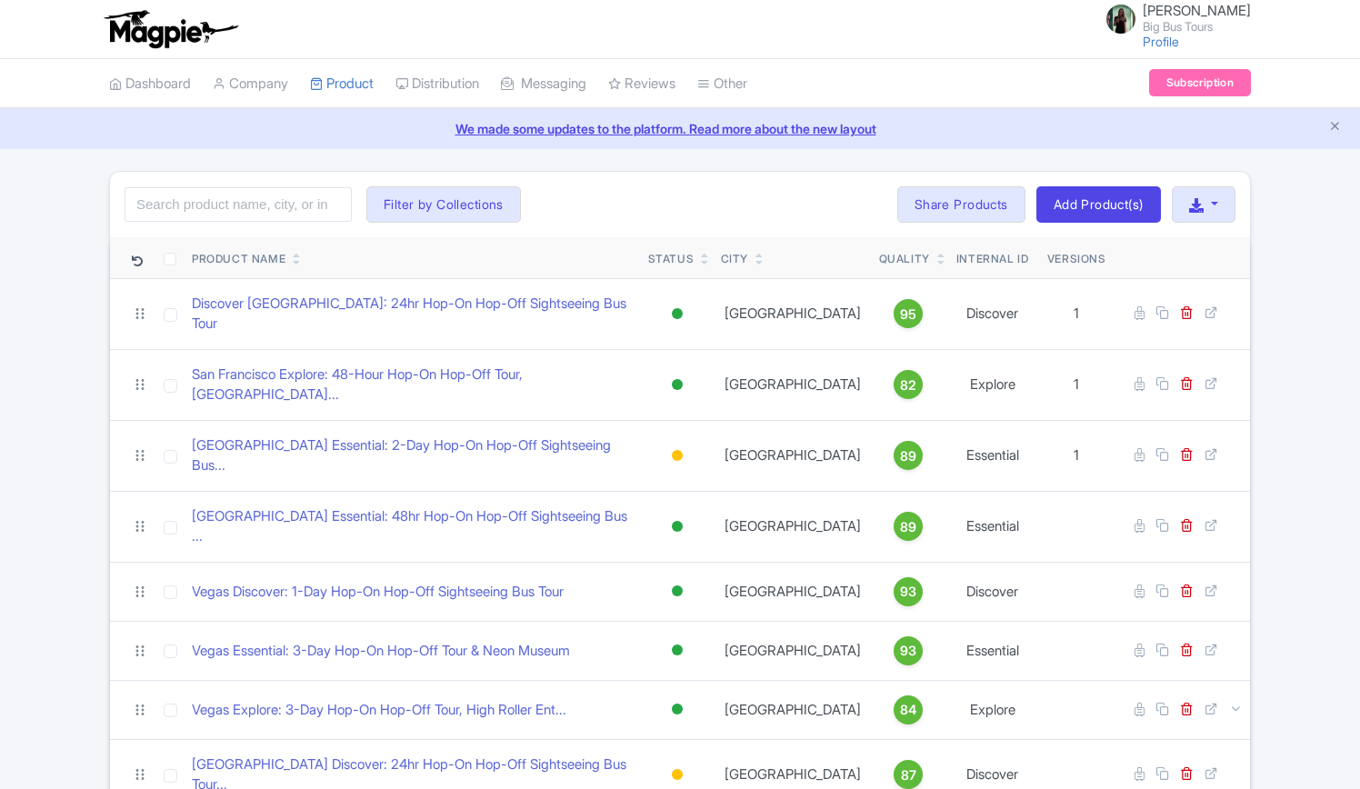  What do you see at coordinates (992, 258) in the screenshot?
I see `th: Internal ID` at bounding box center [992, 258].